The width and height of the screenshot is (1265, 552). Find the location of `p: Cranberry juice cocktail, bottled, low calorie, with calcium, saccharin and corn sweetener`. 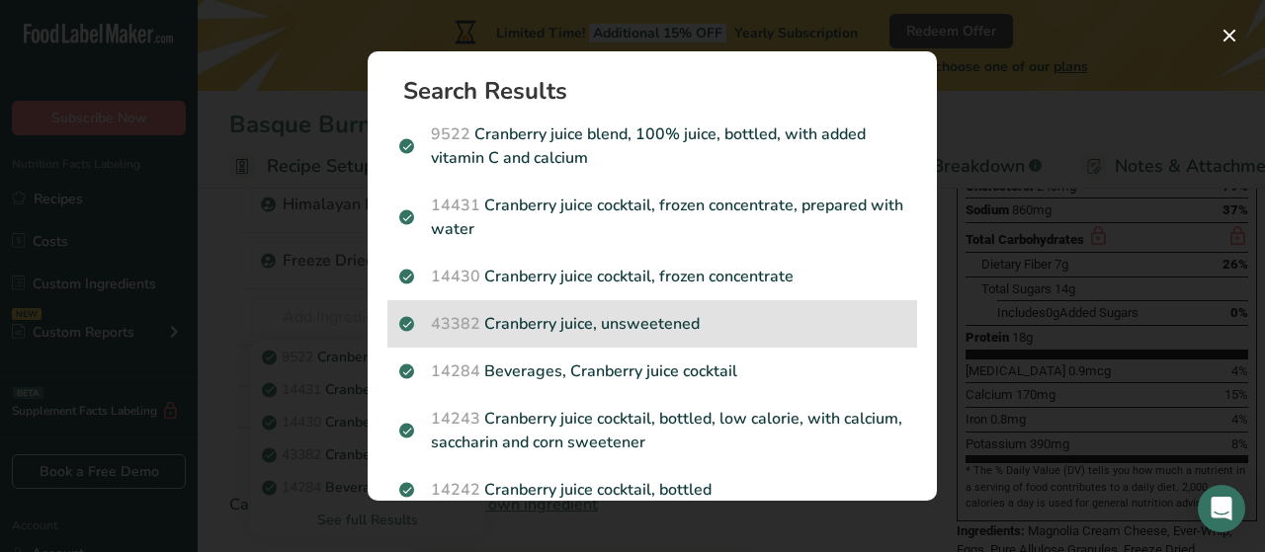

p: Cranberry juice cocktail, bottled, low calorie, with calcium, saccharin and corn sweetener is located at coordinates (652, 431).